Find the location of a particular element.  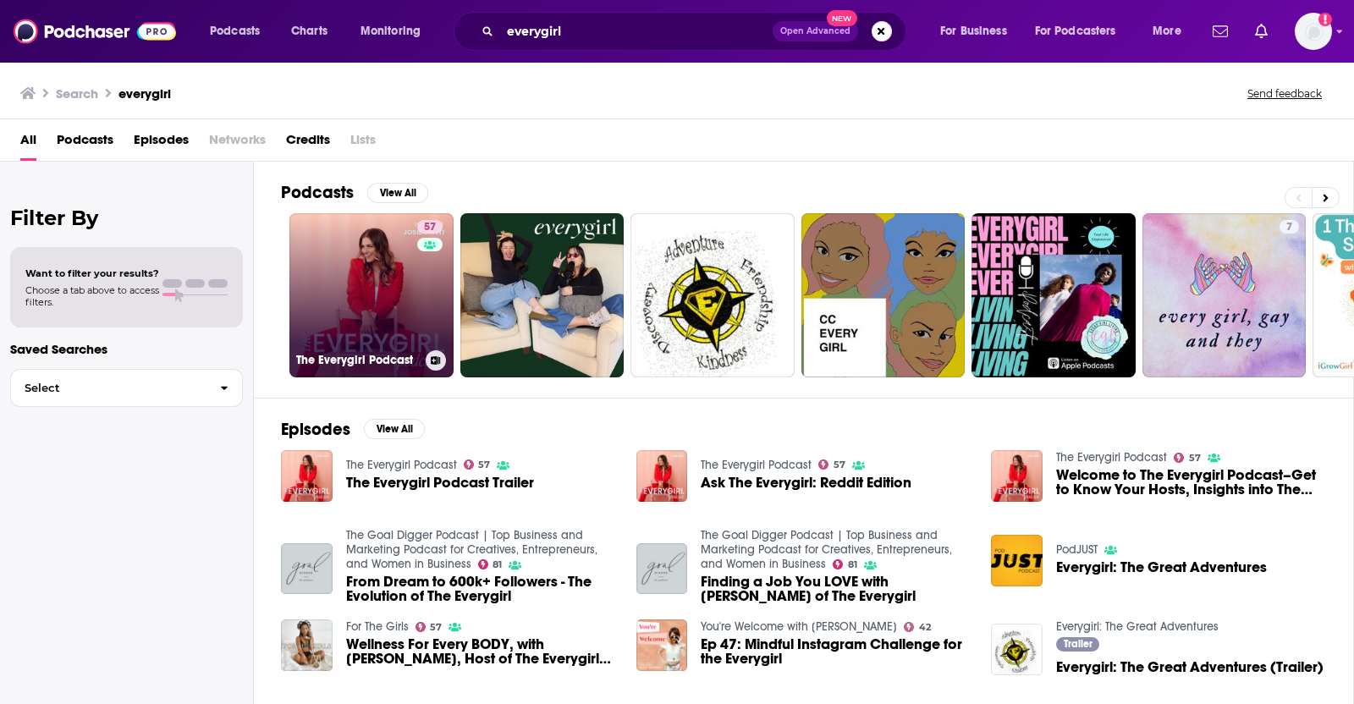

input: Search podcasts, credits, & more... is located at coordinates (636, 31).